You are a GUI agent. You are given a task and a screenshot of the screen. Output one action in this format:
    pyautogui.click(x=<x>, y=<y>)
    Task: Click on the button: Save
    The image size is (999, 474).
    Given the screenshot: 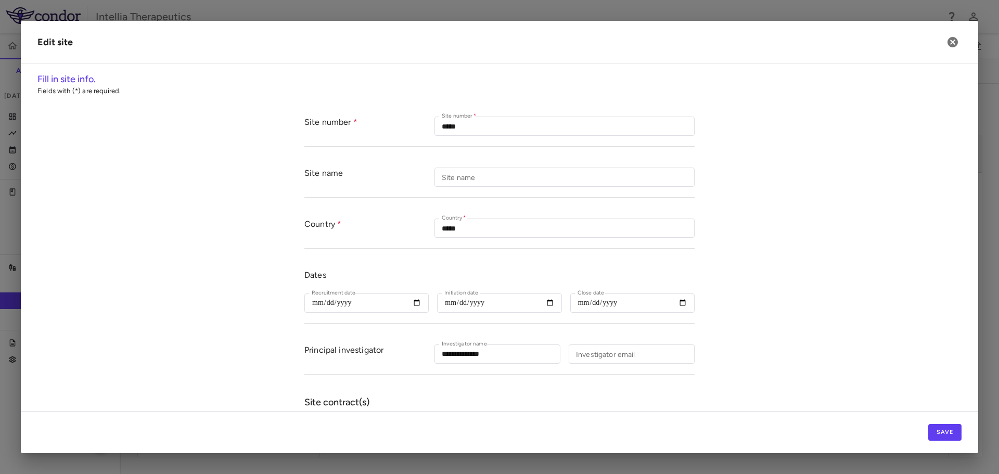 What is the action you would take?
    pyautogui.click(x=945, y=432)
    